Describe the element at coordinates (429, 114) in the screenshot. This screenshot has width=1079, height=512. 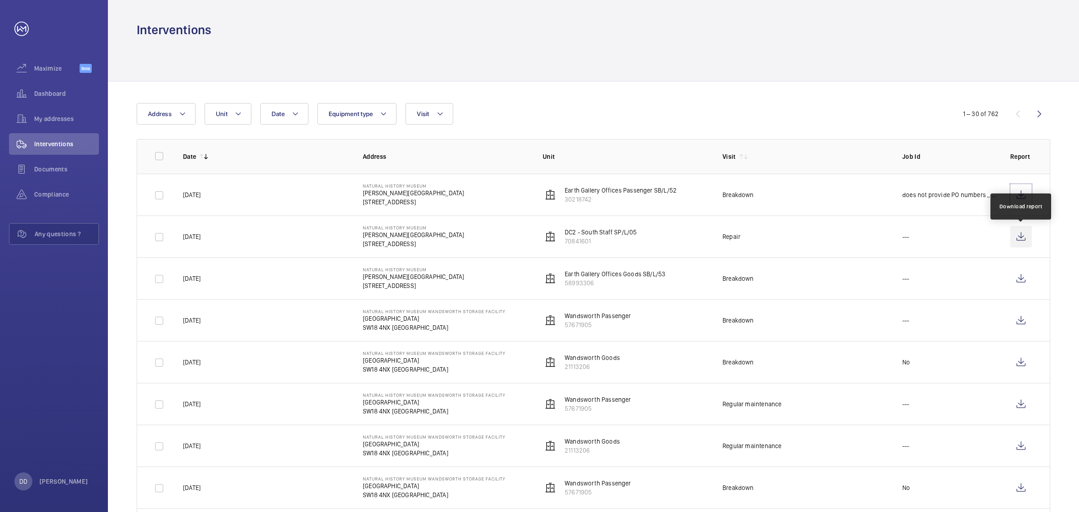
I see `button: Visit` at that location.